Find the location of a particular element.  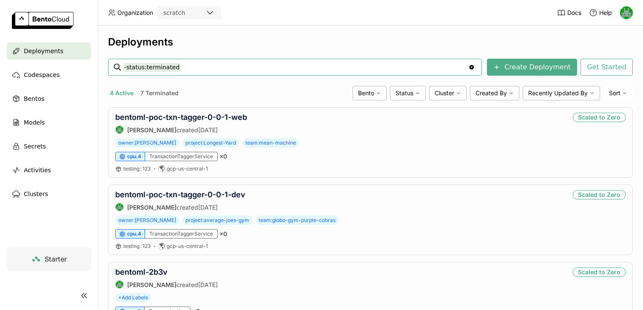

div: Deployments is located at coordinates (371, 42).